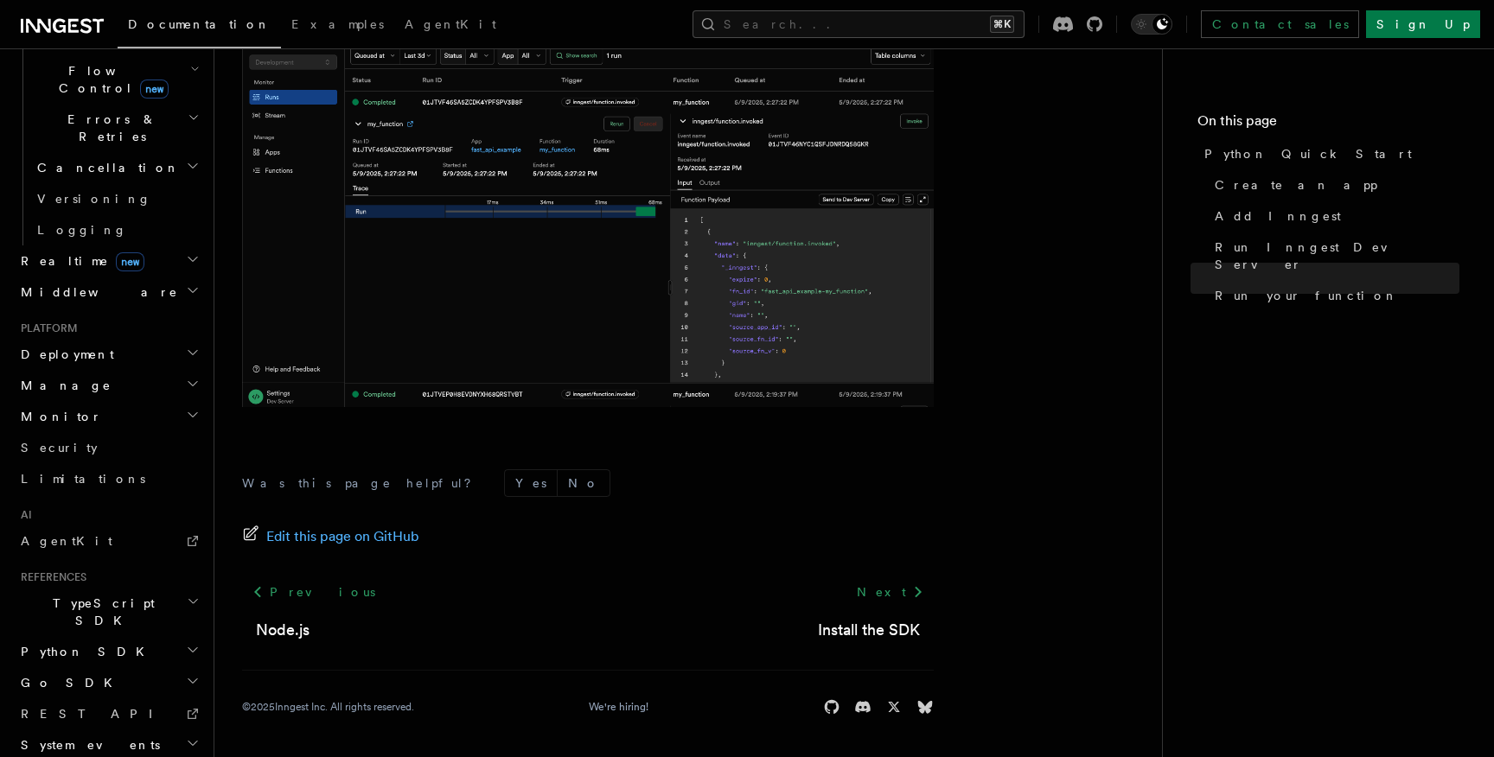 This screenshot has width=1494, height=757. Describe the element at coordinates (117, 80) in the screenshot. I see `button: Flow Controlnew` at that location.